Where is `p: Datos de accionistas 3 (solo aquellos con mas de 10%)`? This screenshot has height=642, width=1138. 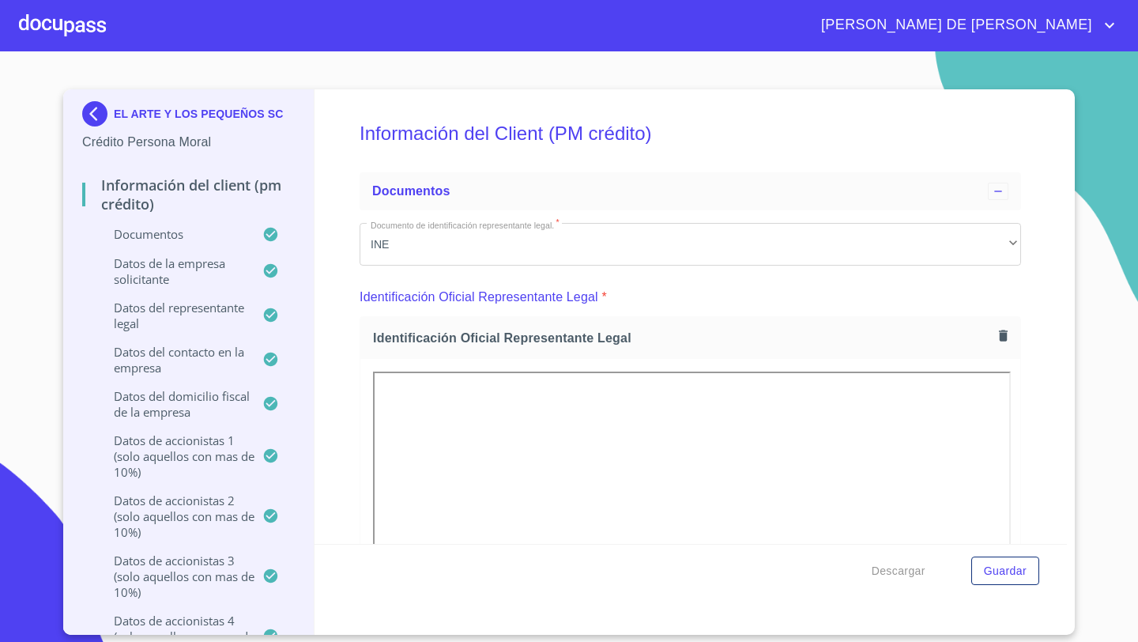
p: Datos de accionistas 3 (solo aquellos con mas de 10%) is located at coordinates (172, 576).